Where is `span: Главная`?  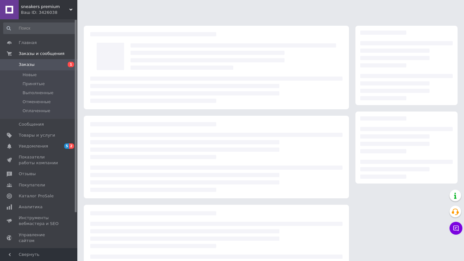
span: Главная is located at coordinates (28, 43).